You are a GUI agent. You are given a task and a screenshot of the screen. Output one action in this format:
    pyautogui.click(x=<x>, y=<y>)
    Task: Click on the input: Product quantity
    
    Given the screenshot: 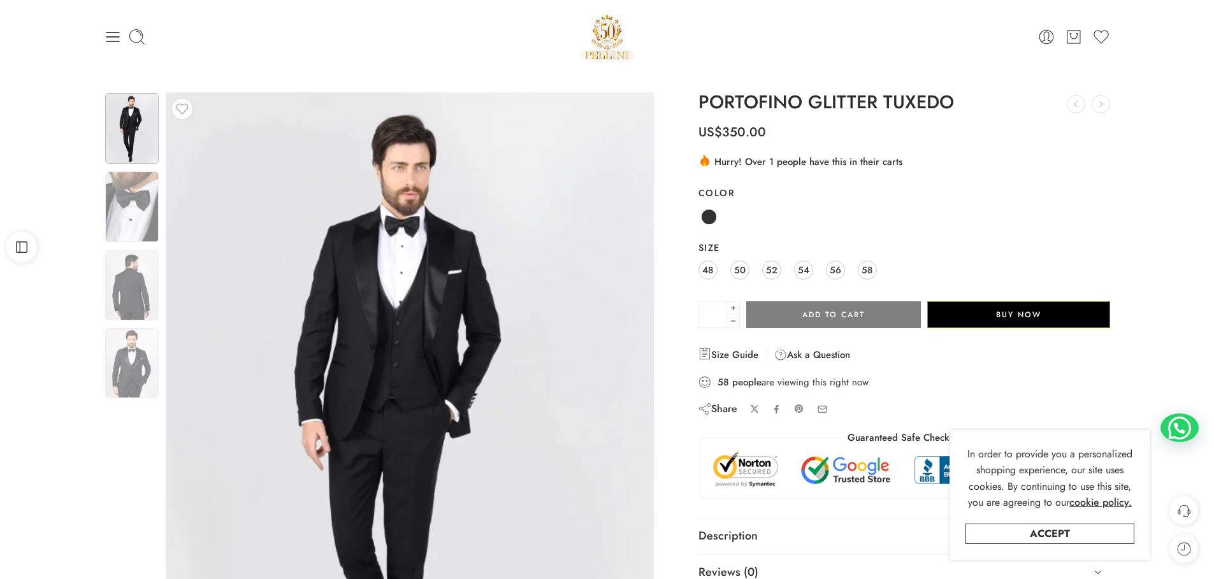 What is the action you would take?
    pyautogui.click(x=712, y=315)
    